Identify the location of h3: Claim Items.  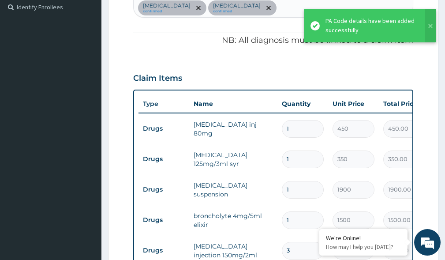
(157, 78).